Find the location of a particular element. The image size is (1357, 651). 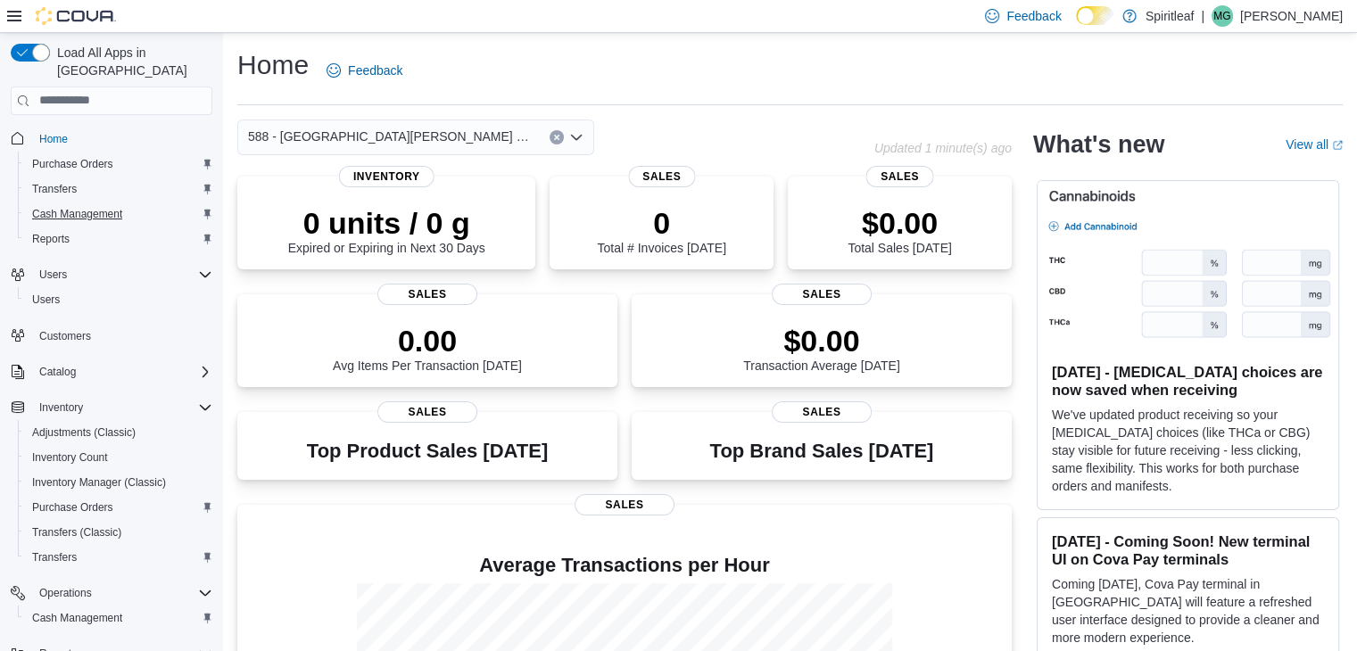

button: Clear input is located at coordinates (557, 137).